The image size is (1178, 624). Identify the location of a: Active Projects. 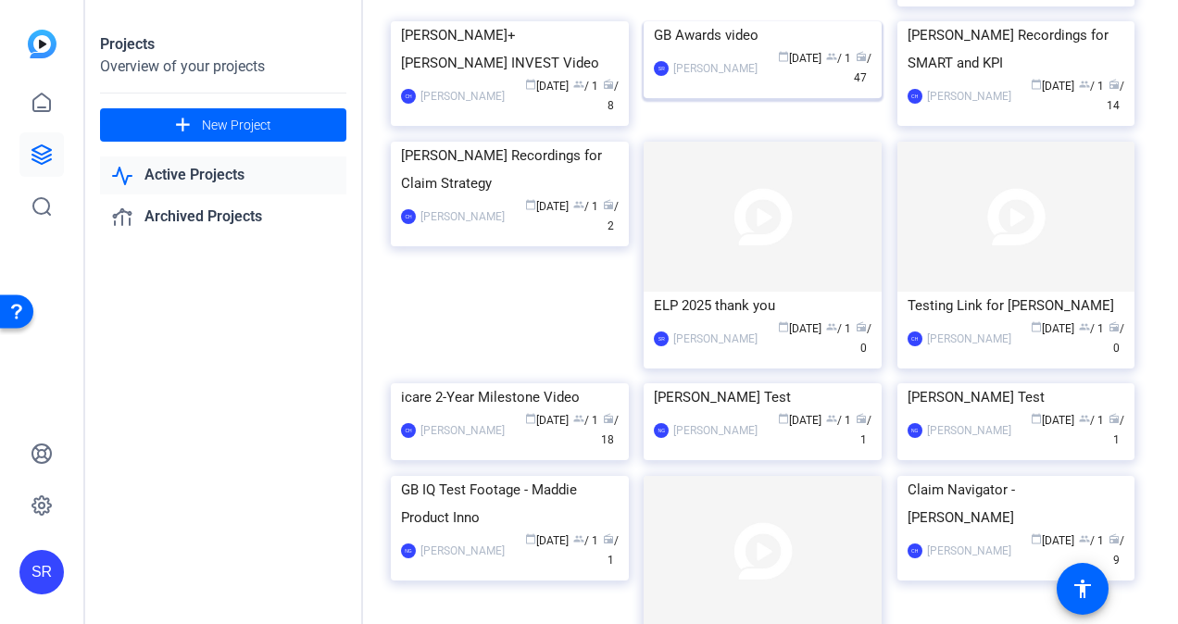
(223, 175).